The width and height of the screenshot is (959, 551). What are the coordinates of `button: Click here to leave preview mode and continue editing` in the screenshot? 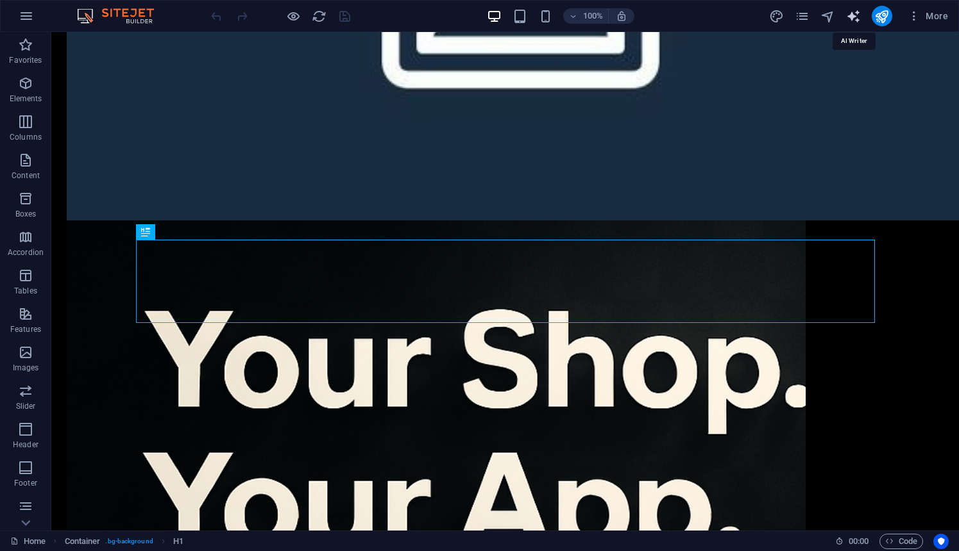 It's located at (293, 16).